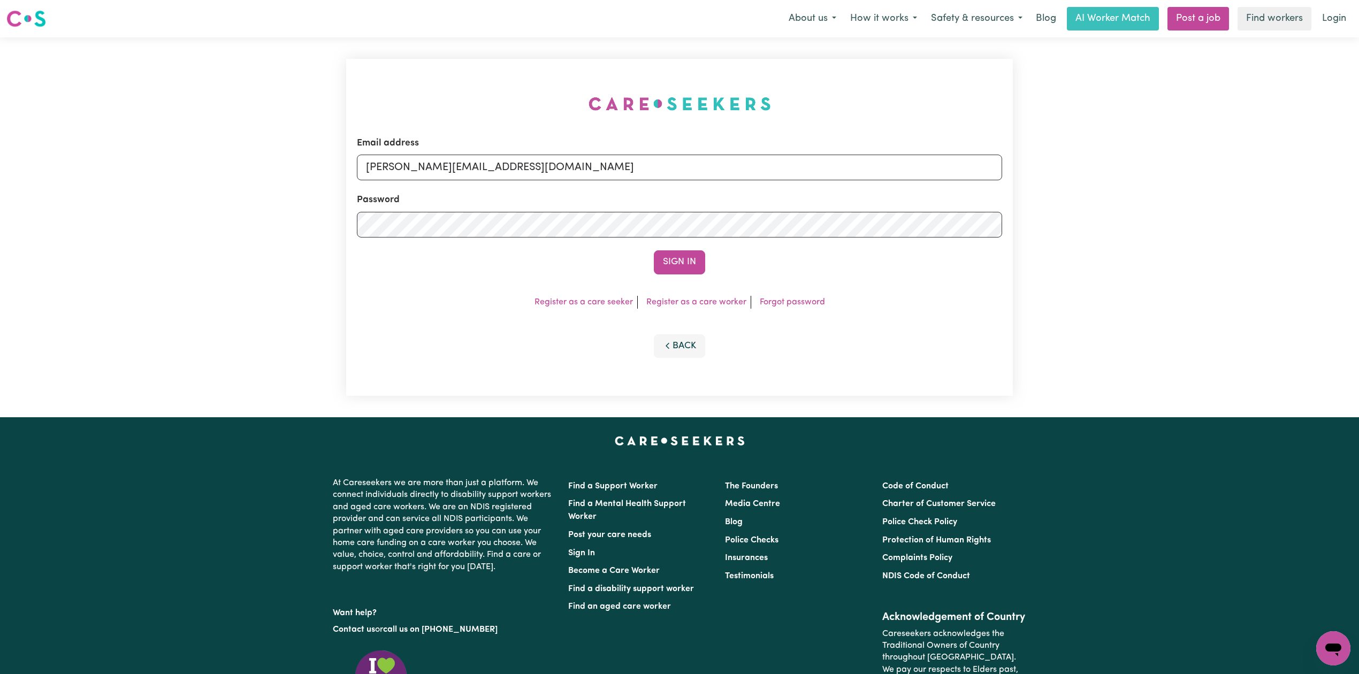 The height and width of the screenshot is (674, 1359). I want to click on a: Find a Mental Health Support Worker, so click(627, 510).